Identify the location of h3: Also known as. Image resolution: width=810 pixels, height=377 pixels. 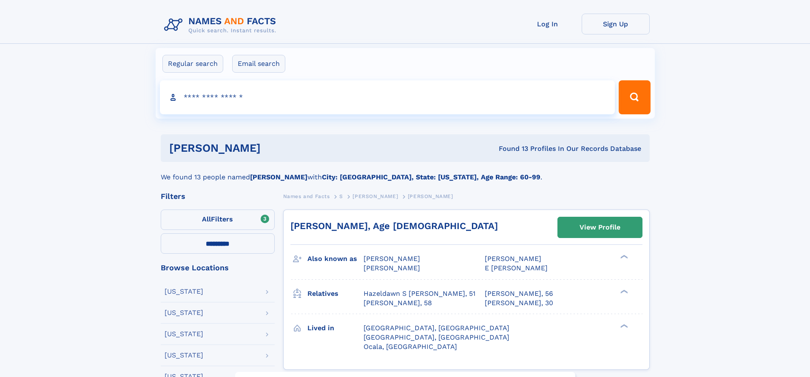
(336, 259).